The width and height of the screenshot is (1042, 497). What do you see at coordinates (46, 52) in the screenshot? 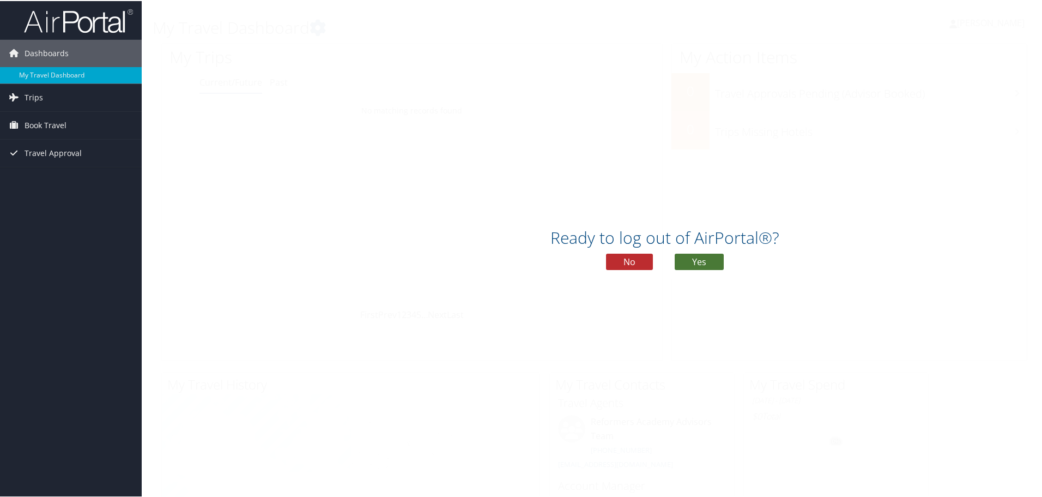
I see `span: Dashboards` at bounding box center [46, 52].